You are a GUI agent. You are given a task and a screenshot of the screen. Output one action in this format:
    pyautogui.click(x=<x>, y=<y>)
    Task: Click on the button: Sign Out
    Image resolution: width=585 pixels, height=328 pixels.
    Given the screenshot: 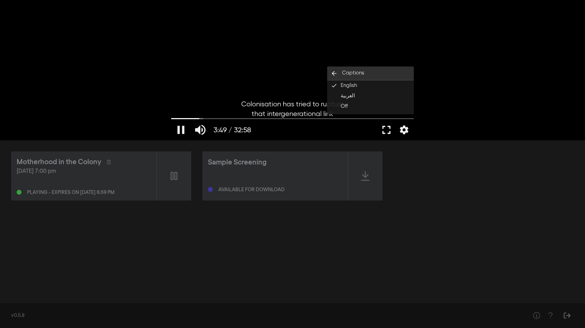 What is the action you would take?
    pyautogui.click(x=567, y=316)
    